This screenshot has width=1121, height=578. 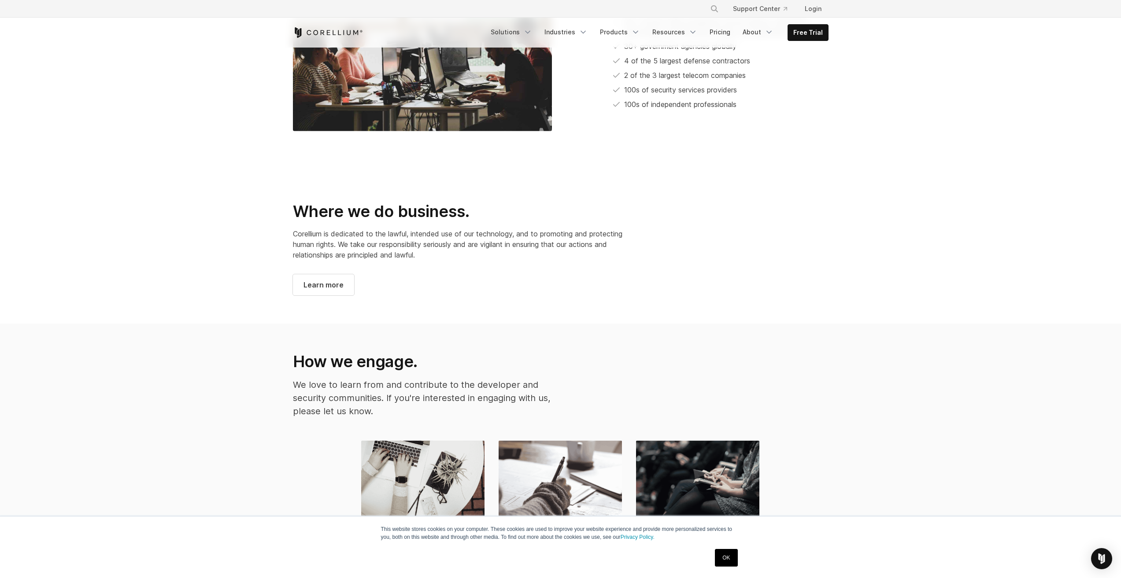 What do you see at coordinates (758, 32) in the screenshot?
I see `a: About` at bounding box center [758, 32].